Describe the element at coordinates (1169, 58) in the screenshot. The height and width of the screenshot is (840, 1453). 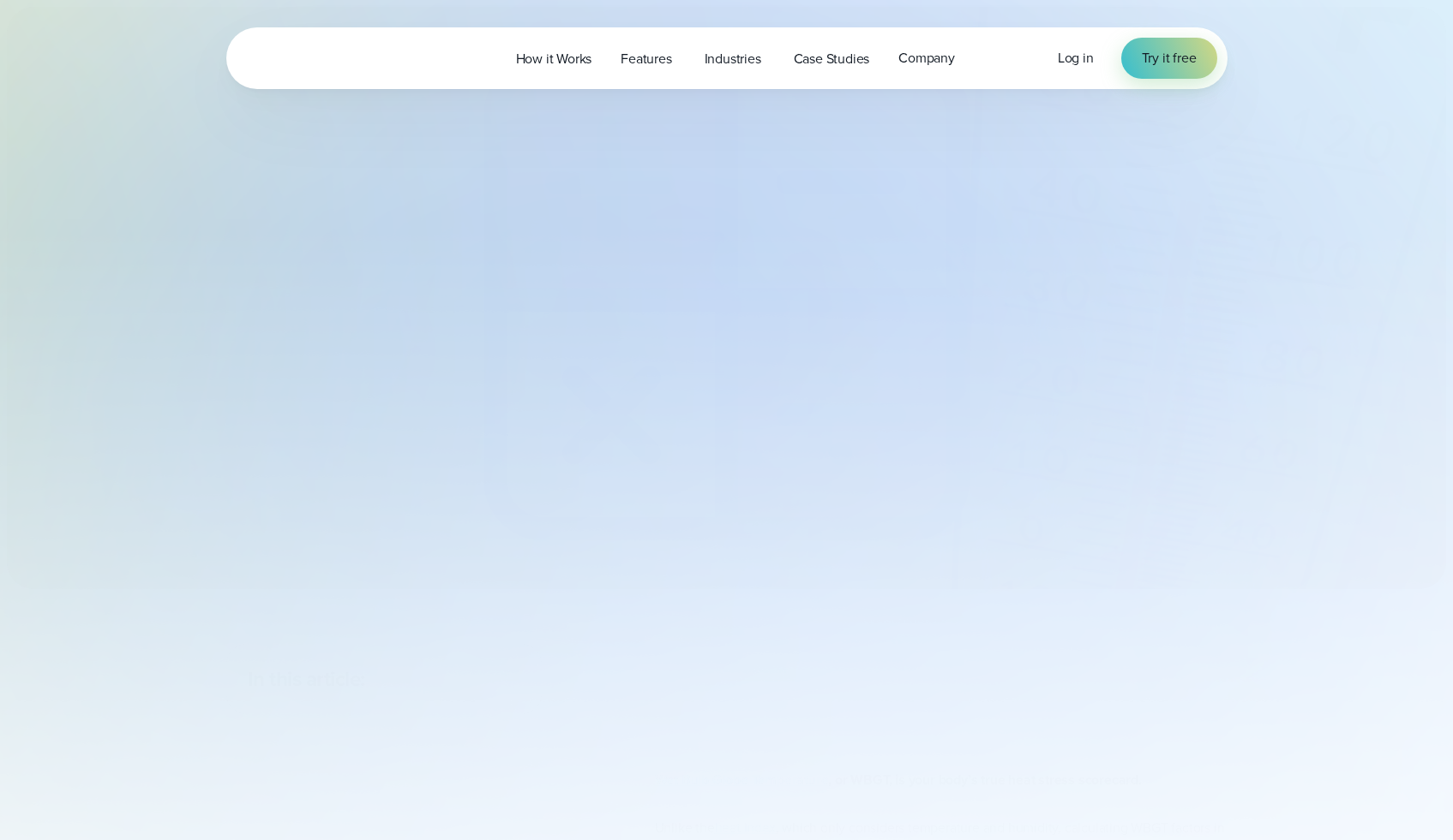
I see `span: Try it free` at that location.